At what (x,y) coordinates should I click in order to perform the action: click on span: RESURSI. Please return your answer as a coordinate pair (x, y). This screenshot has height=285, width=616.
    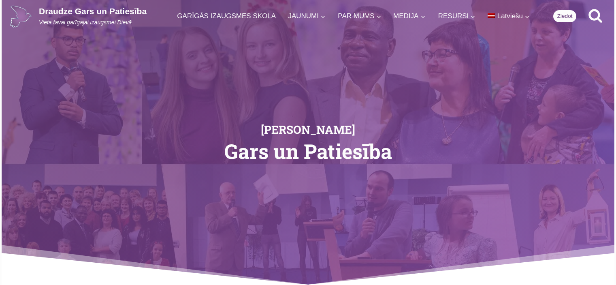
    Looking at the image, I should click on (456, 16).